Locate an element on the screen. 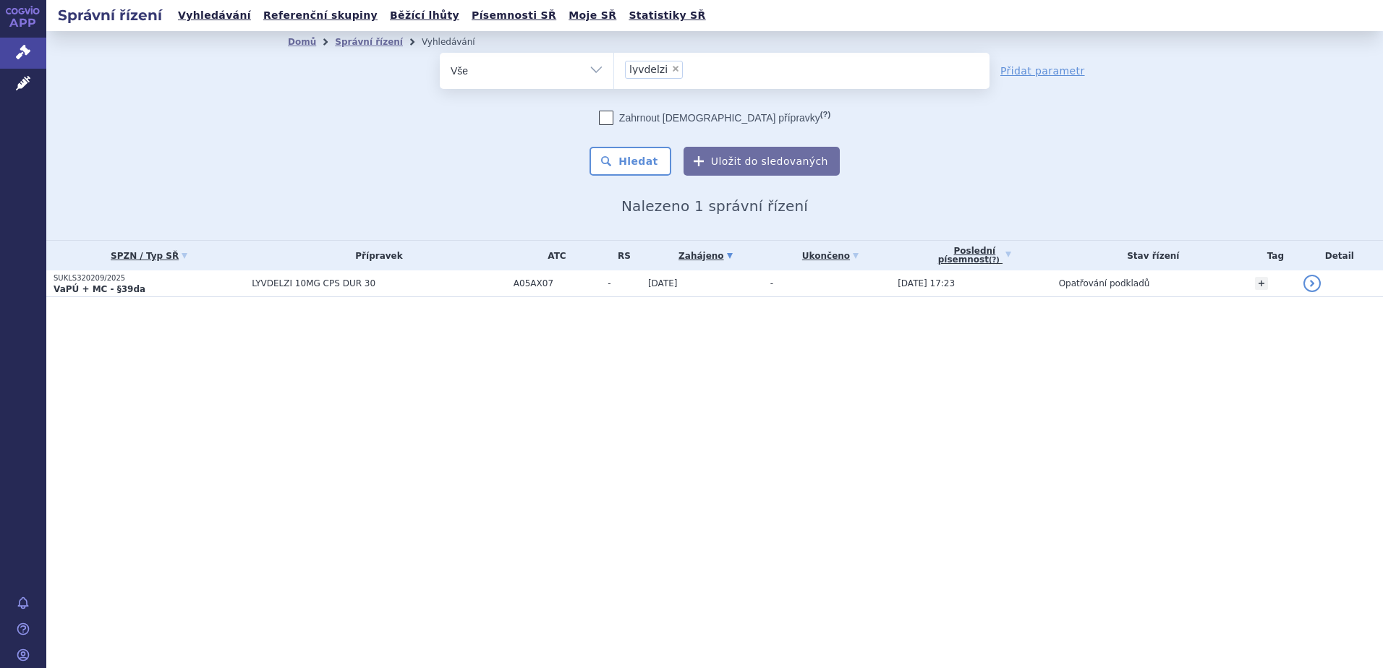 This screenshot has height=668, width=1383. a: Ukončeno is located at coordinates (830, 256).